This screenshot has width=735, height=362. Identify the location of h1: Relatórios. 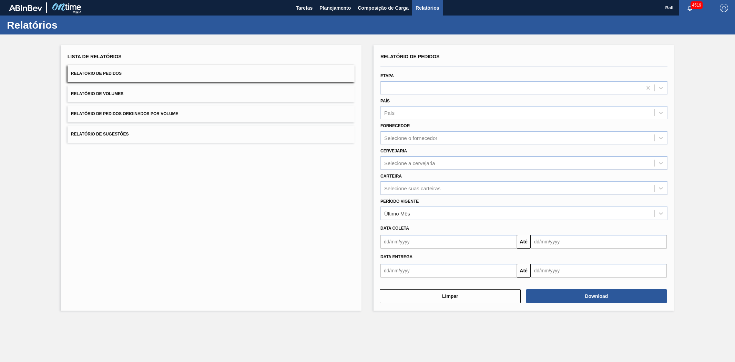
(68, 25).